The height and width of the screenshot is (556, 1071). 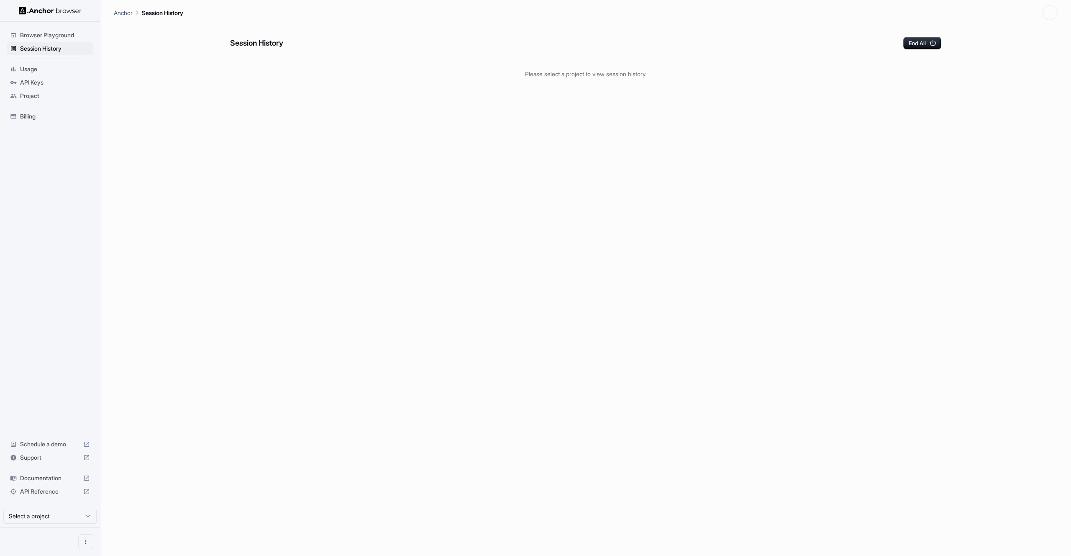 What do you see at coordinates (922, 43) in the screenshot?
I see `button: End All` at bounding box center [922, 43].